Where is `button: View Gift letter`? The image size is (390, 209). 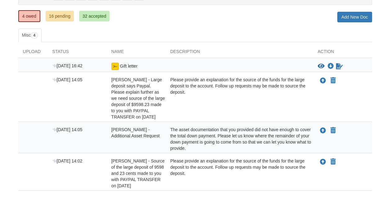 button: View Gift letter is located at coordinates (321, 66).